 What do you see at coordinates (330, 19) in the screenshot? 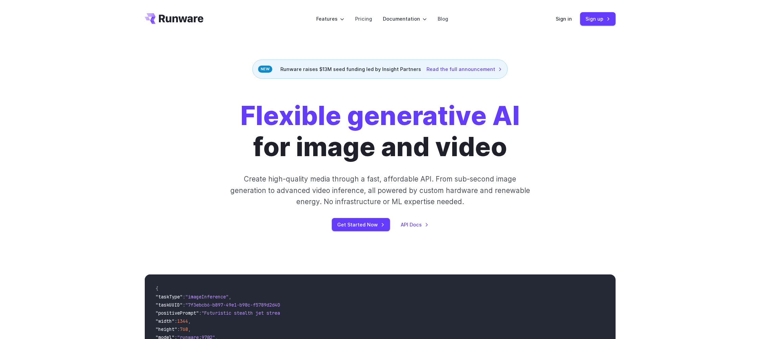
I see `label: Features` at bounding box center [330, 19].